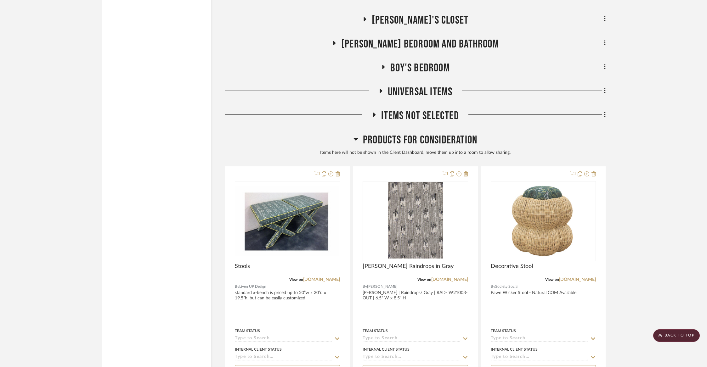 This screenshot has height=367, width=707. Describe the element at coordinates (543, 221) in the screenshot. I see `img: Decorative Stool` at that location.